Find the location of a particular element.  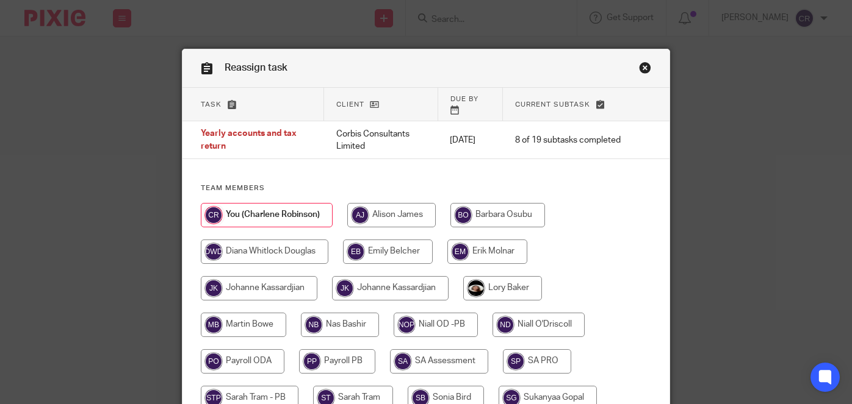

span: Client is located at coordinates (350, 104).